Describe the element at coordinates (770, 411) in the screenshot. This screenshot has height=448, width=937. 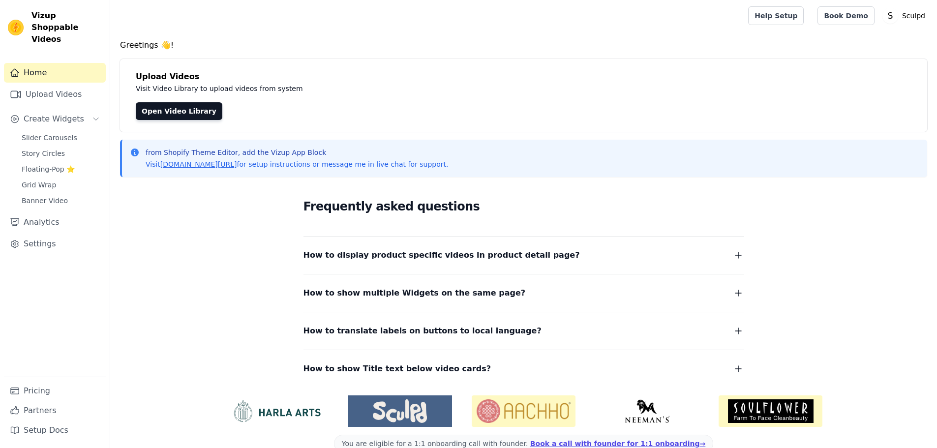
I see `img: Soulflower` at that location.